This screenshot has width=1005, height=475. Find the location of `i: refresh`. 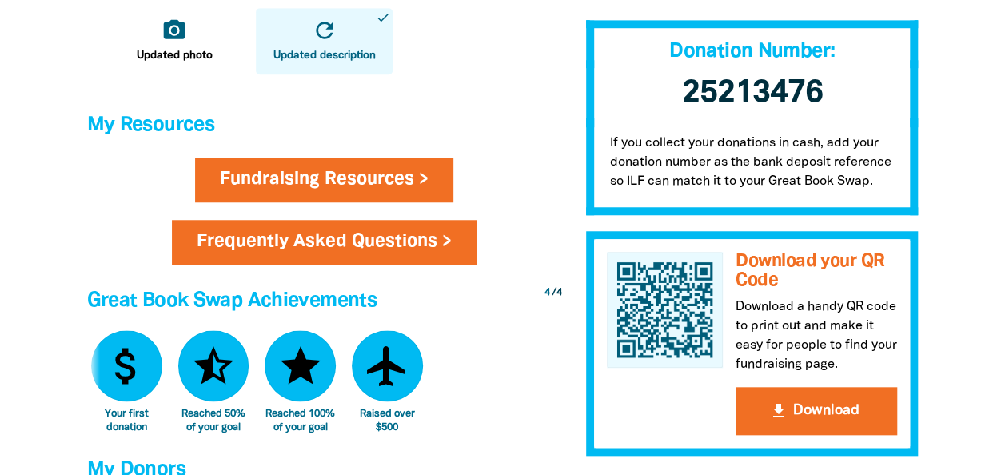

i: refresh is located at coordinates (325, 30).